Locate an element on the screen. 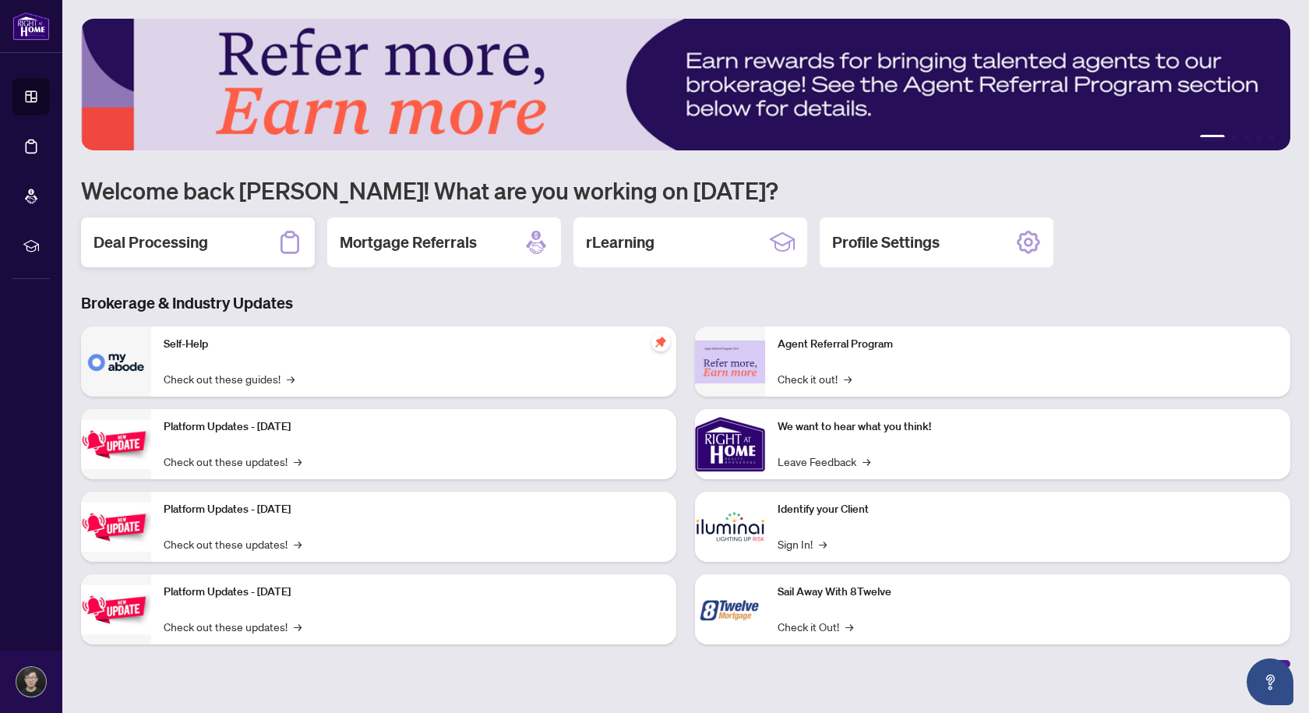 The image size is (1309, 713). button: 2 is located at coordinates (1234, 138).